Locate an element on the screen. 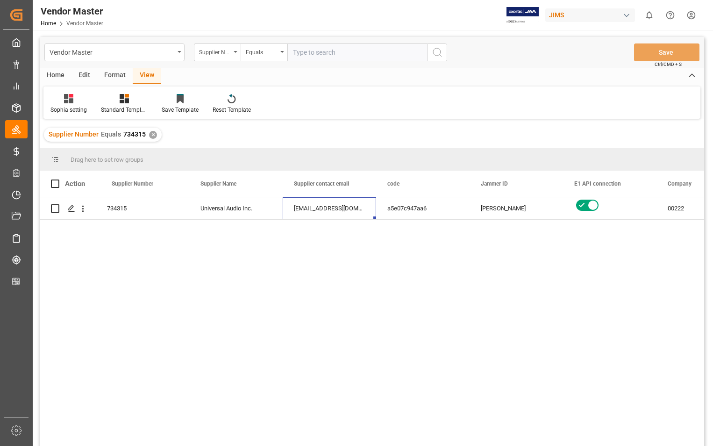  button: search button is located at coordinates (438, 52).